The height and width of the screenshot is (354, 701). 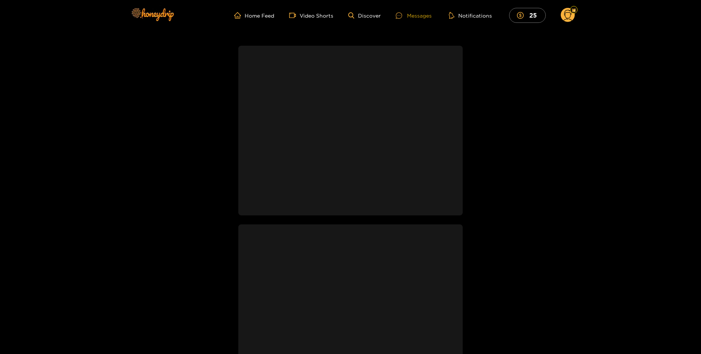 I want to click on span: video-camera, so click(x=295, y=15).